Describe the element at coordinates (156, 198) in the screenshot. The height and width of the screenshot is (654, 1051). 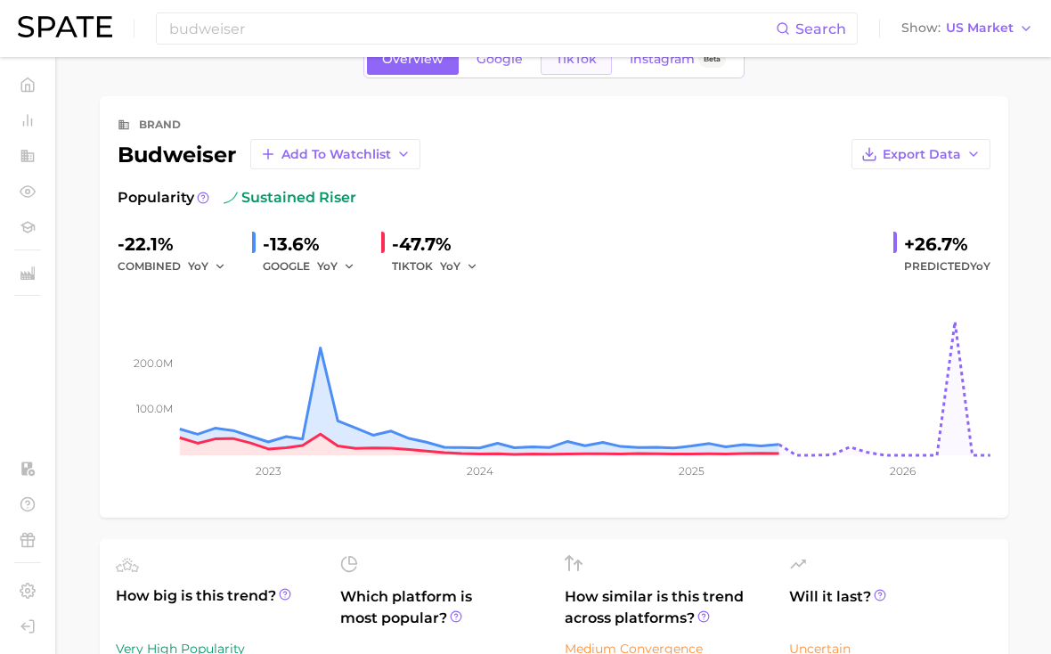
I see `span: Popularity` at that location.